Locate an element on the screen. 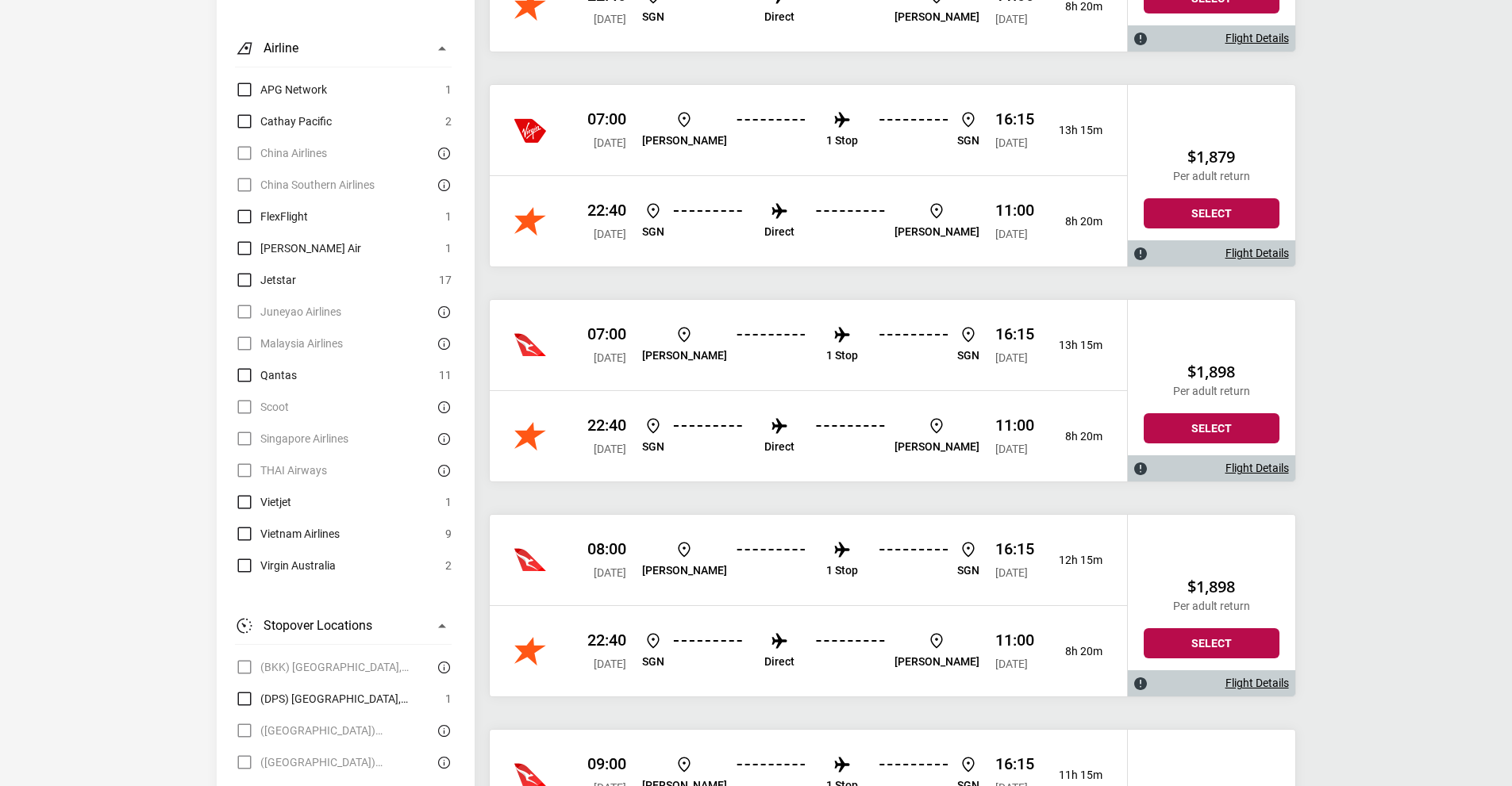 This screenshot has width=1512, height=786. button: Airline is located at coordinates (343, 49).